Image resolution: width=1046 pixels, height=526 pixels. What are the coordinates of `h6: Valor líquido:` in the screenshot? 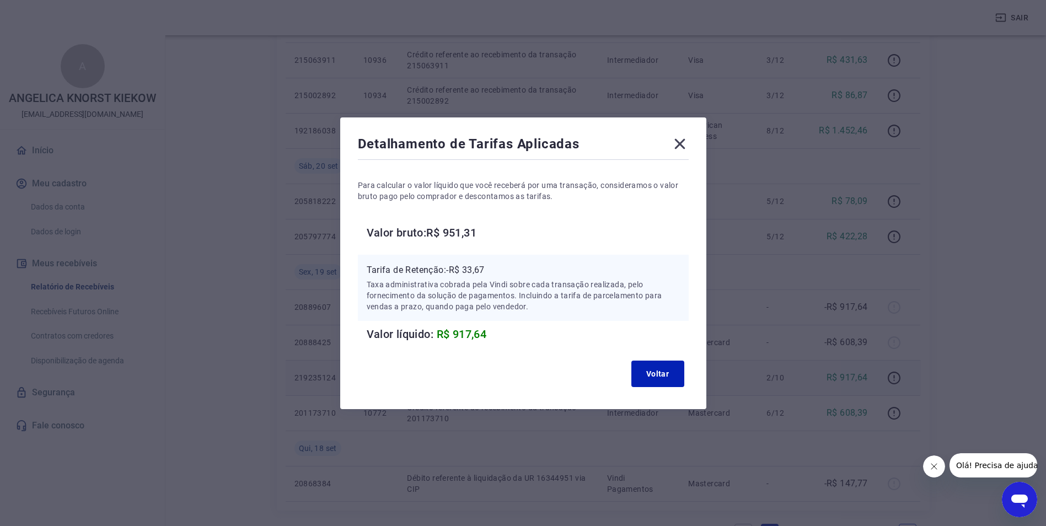 It's located at (527, 334).